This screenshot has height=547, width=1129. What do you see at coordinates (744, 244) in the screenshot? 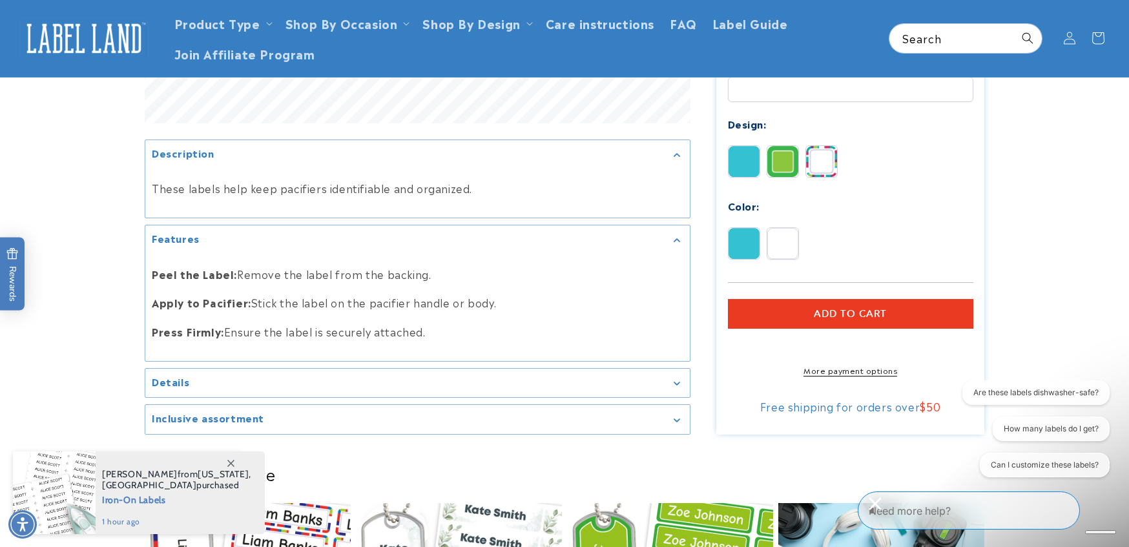
I see `img: Teal` at bounding box center [744, 244].